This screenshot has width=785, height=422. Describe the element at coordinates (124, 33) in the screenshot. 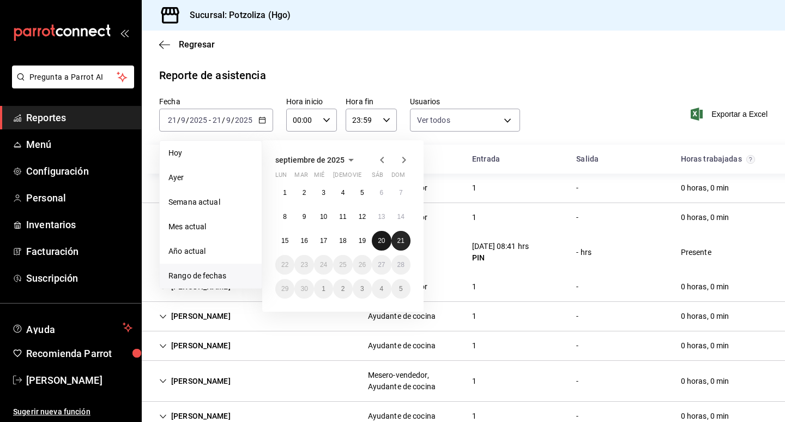

I see `button: open_drawer_menu` at that location.